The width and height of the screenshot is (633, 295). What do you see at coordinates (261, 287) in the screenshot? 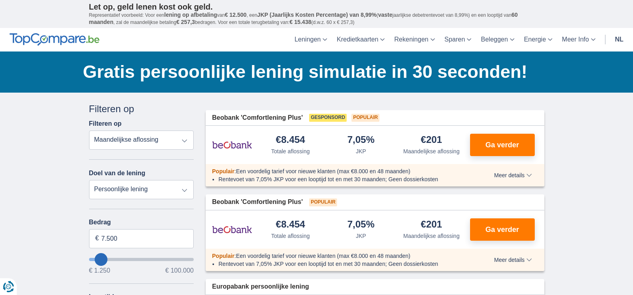
I see `span: Europabank persoonlijke lening` at bounding box center [261, 287].